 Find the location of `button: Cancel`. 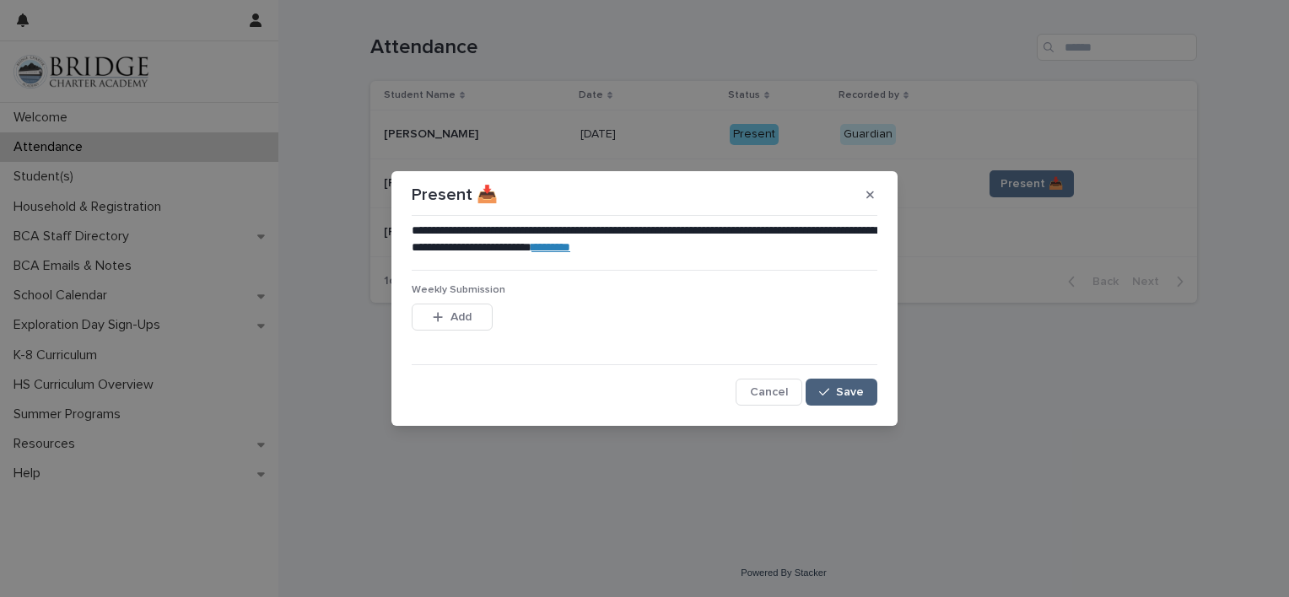

button: Cancel is located at coordinates (768, 392).